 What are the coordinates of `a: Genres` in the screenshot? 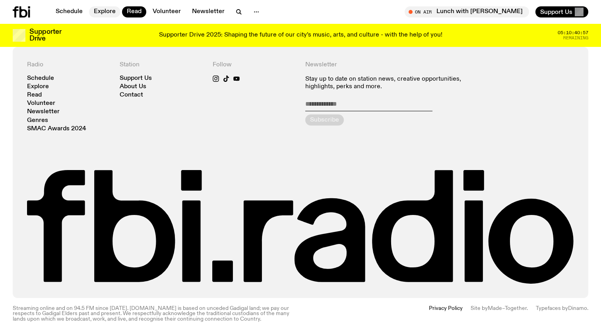 It's located at (37, 120).